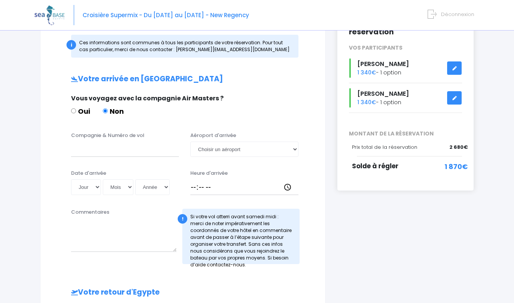  What do you see at coordinates (458, 147) in the screenshot?
I see `span: 2 680€` at bounding box center [458, 147].